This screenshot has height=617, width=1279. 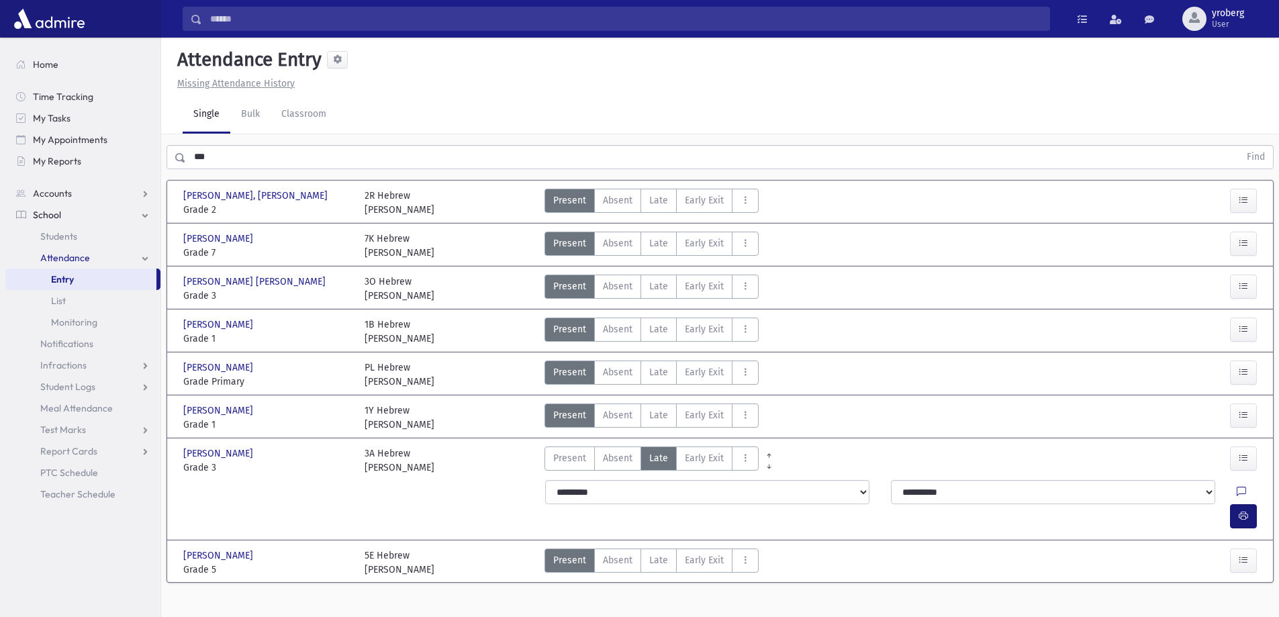 I want to click on span: Grade 2, so click(x=267, y=210).